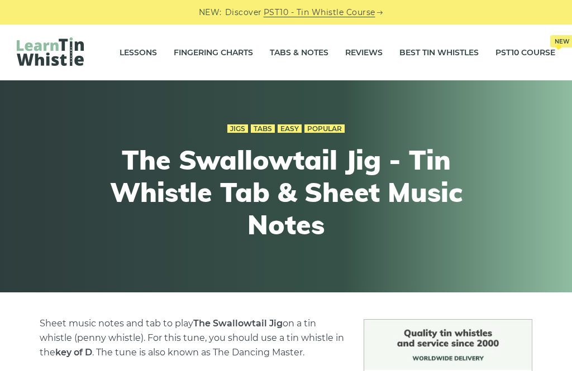 The width and height of the screenshot is (572, 371). Describe the element at coordinates (363, 52) in the screenshot. I see `a: Reviews` at that location.